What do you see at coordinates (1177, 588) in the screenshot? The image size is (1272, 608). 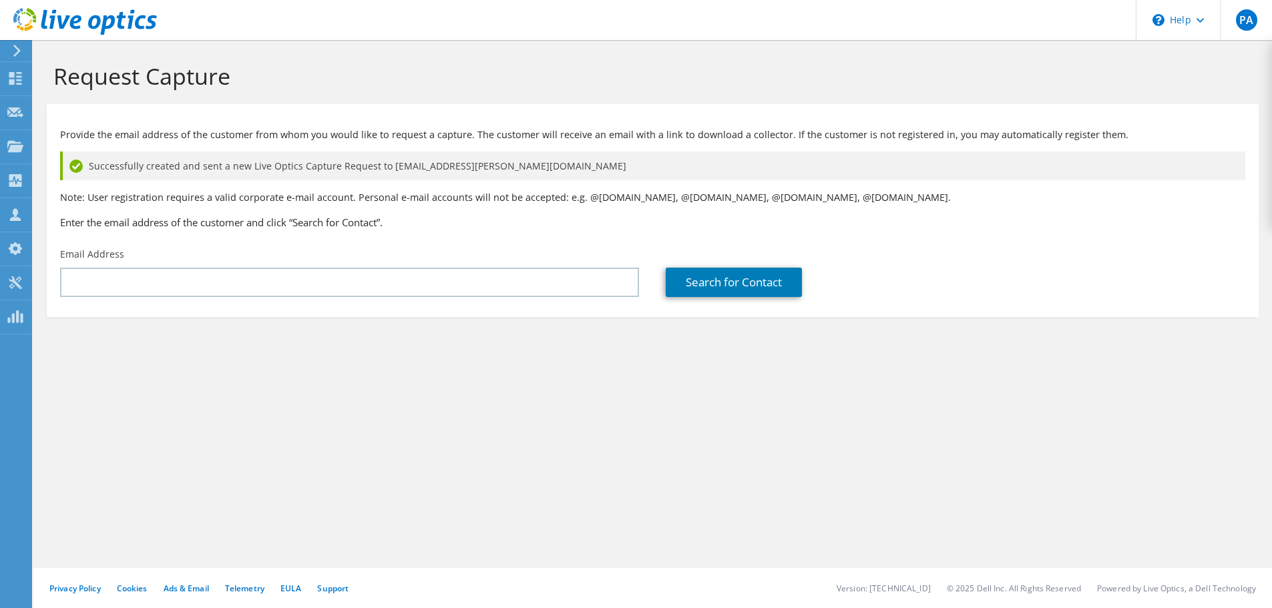 I see `li: Powered by Live Optics, a Dell Technology` at bounding box center [1177, 588].